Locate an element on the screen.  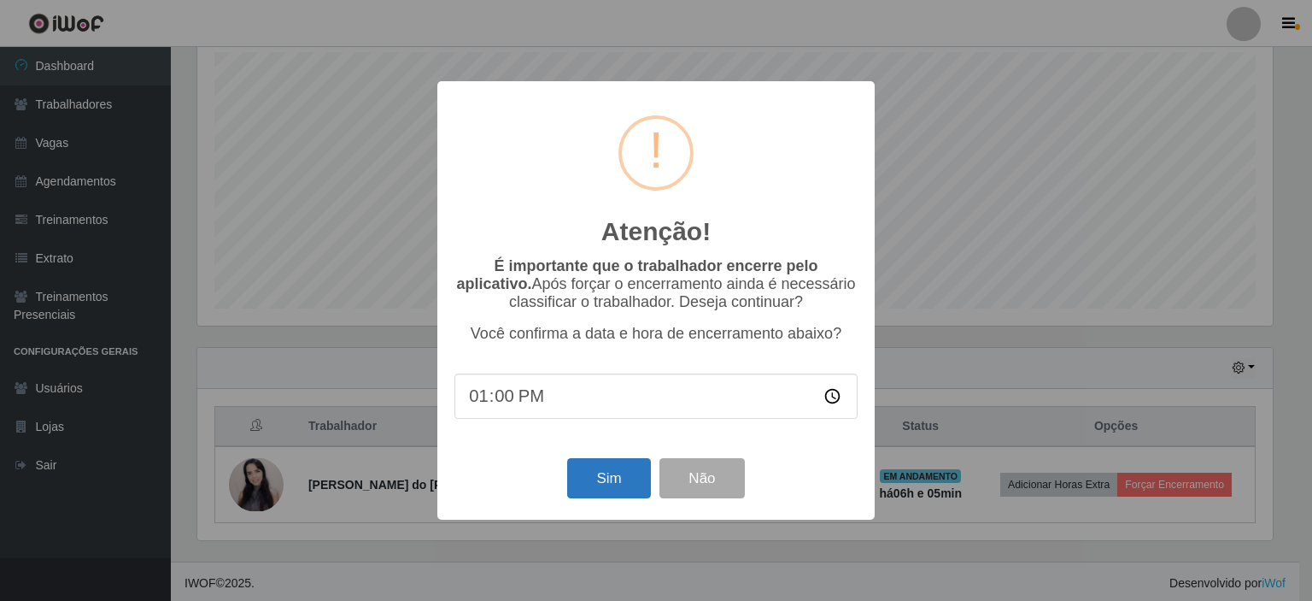
button: Não is located at coordinates (701, 478).